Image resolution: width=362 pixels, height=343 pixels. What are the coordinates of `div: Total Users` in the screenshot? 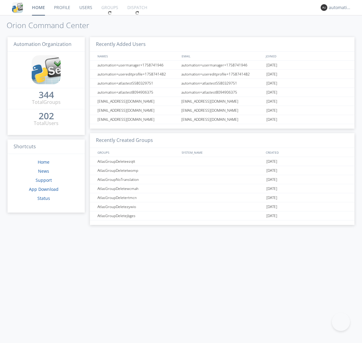 It's located at (46, 123).